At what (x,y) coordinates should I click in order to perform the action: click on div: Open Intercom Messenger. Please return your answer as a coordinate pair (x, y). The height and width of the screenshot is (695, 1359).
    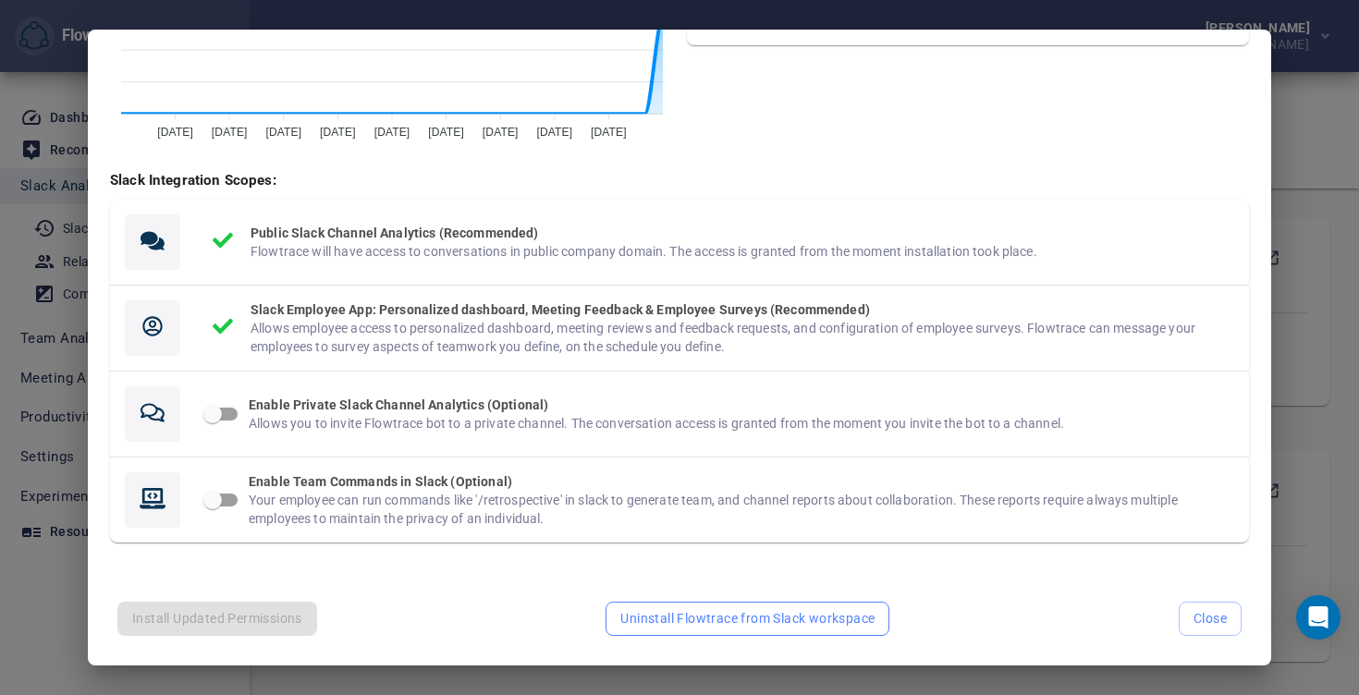
    Looking at the image, I should click on (1318, 618).